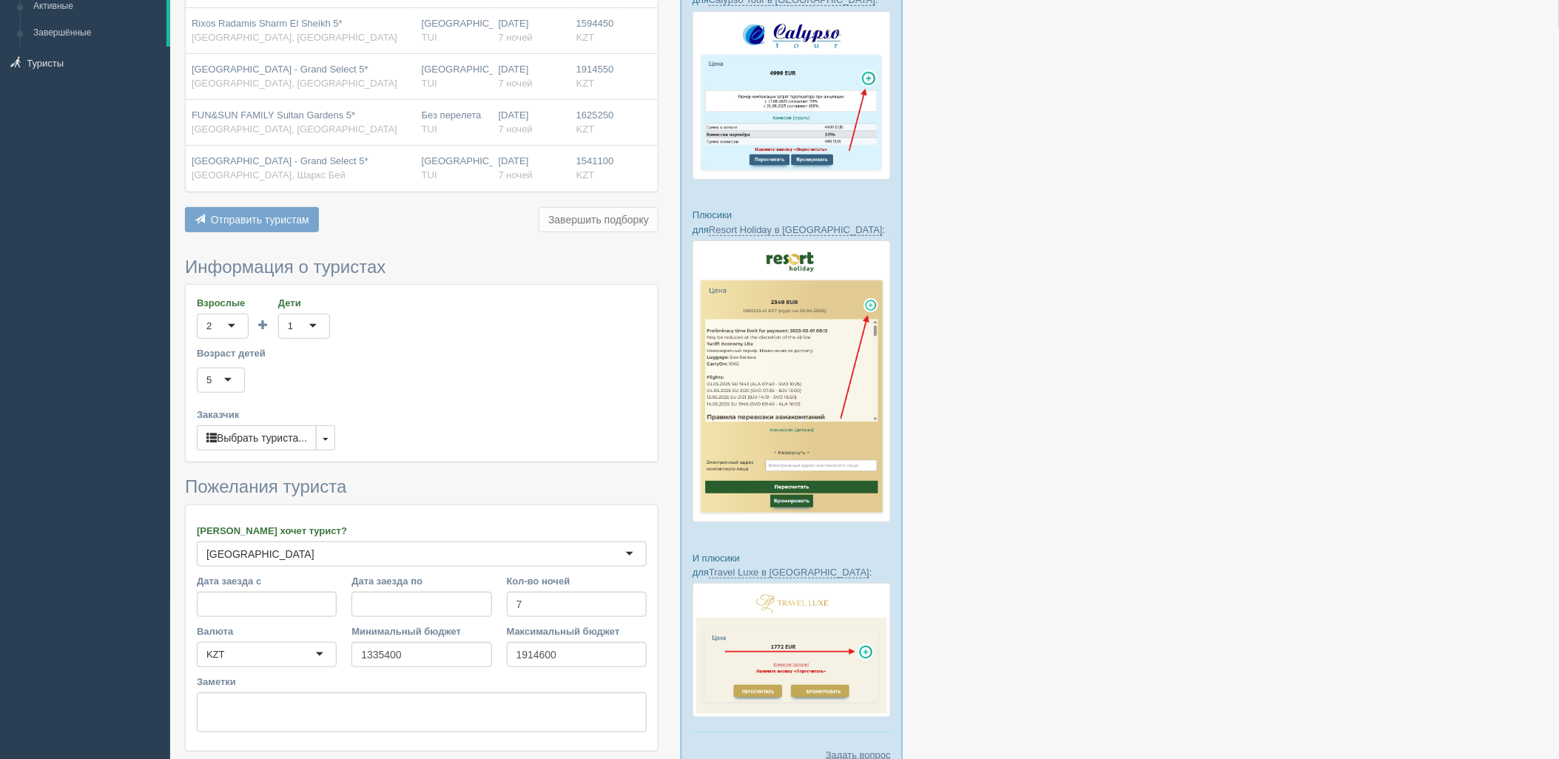 Image resolution: width=1559 pixels, height=759 pixels. Describe the element at coordinates (215, 655) in the screenshot. I see `div: KZT` at that location.